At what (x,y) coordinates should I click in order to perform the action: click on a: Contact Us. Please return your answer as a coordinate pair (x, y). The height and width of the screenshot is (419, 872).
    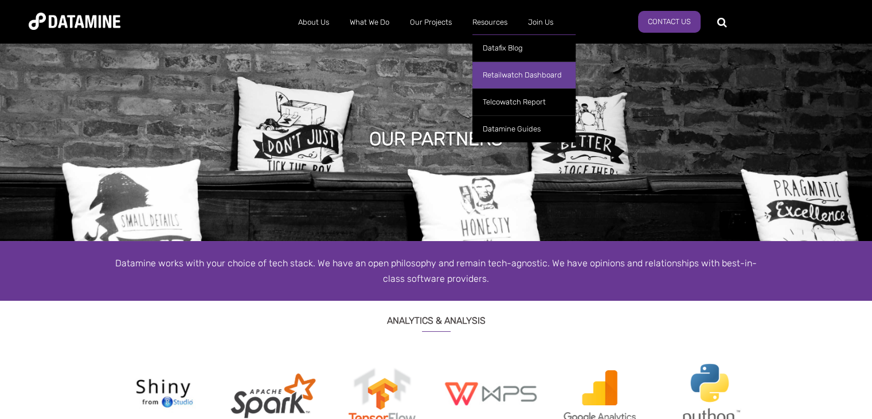
    Looking at the image, I should click on (669, 22).